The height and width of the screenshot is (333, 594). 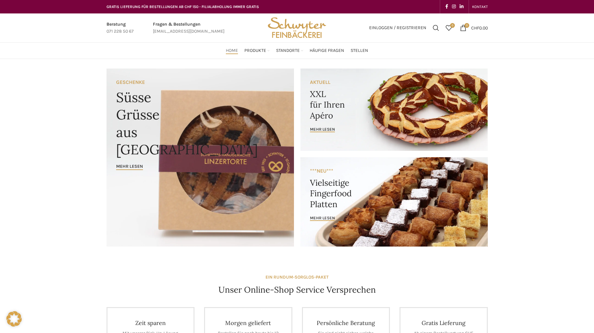 What do you see at coordinates (444, 322) in the screenshot?
I see `h4: Gratis Lieferung` at bounding box center [444, 322].